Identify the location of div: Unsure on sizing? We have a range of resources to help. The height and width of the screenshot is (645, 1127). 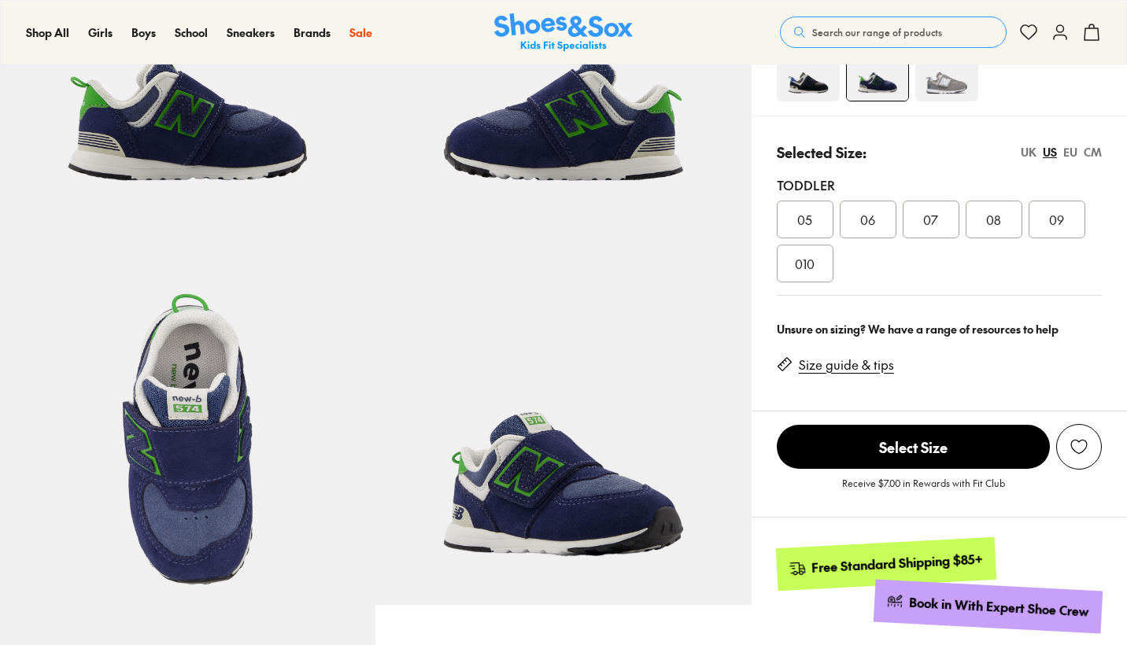
(939, 329).